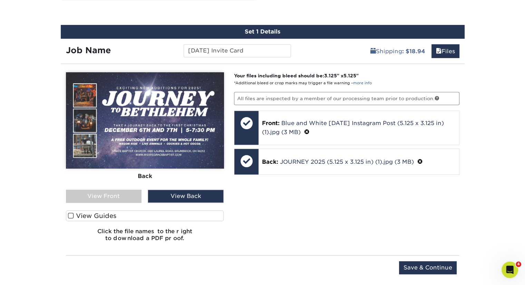 The width and height of the screenshot is (525, 285). I want to click on div: View Back, so click(186, 196).